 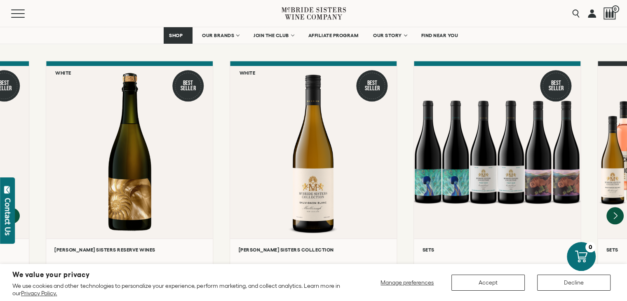 I want to click on p: We use cookies and other technologies to personalize your experience, perform marketing, and coll..., so click(x=179, y=289).